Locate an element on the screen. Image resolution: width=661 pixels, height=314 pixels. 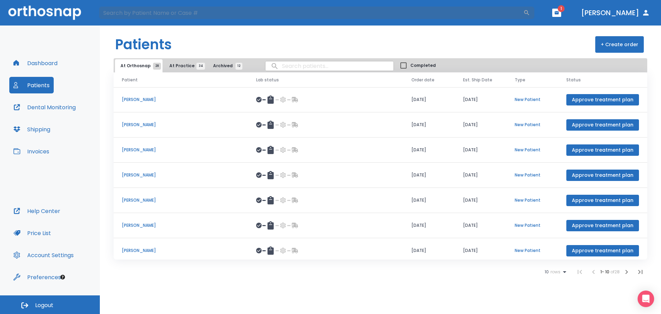
a: Dental Monitoring is located at coordinates (44, 107).